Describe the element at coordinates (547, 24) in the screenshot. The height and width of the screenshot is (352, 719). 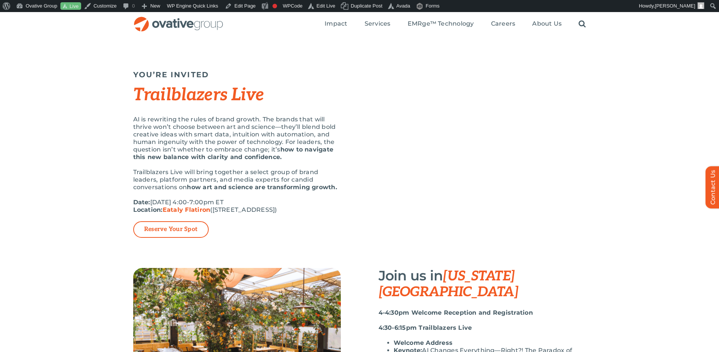
I see `a: About Us` at that location.